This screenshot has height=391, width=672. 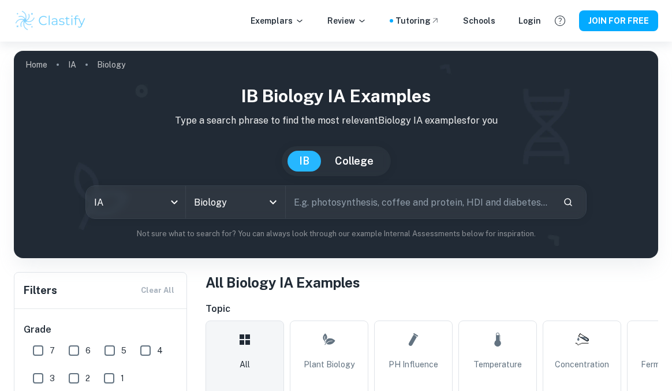 What do you see at coordinates (498, 365) in the screenshot?
I see `span: Temperature` at bounding box center [498, 365].